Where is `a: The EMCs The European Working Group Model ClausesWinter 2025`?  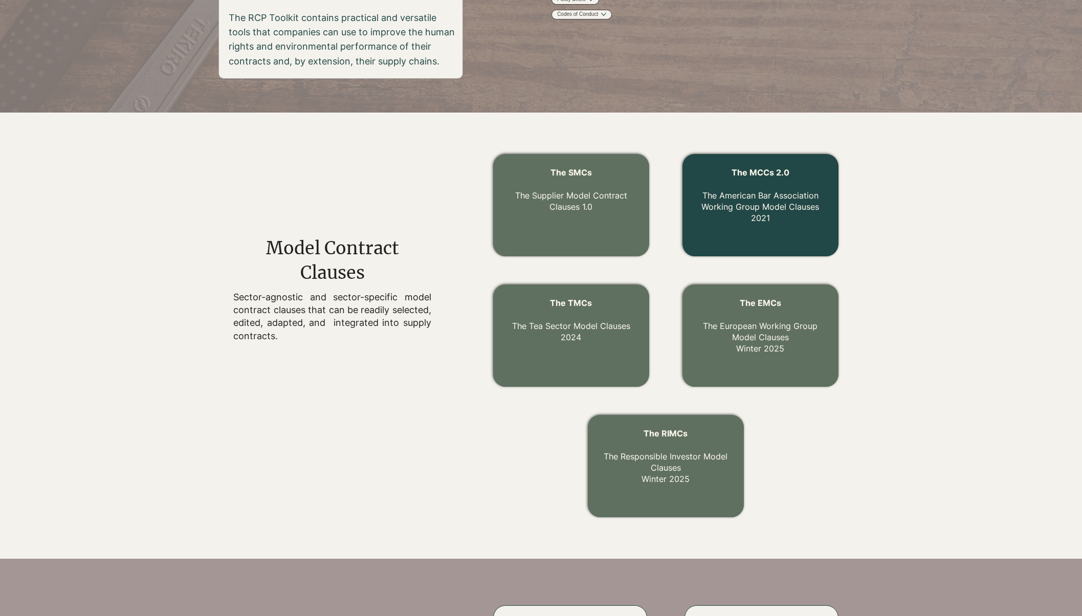
a: The EMCs The European Working Group Model ClausesWinter 2025 is located at coordinates (760, 326).